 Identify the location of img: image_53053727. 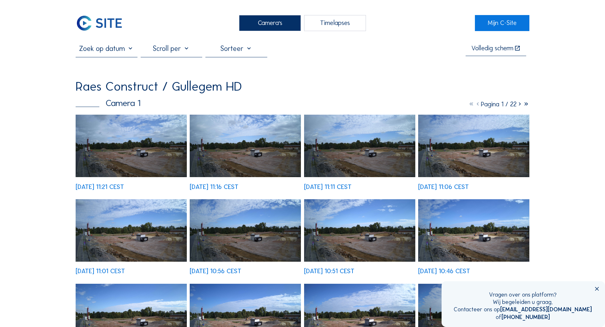
(245, 231).